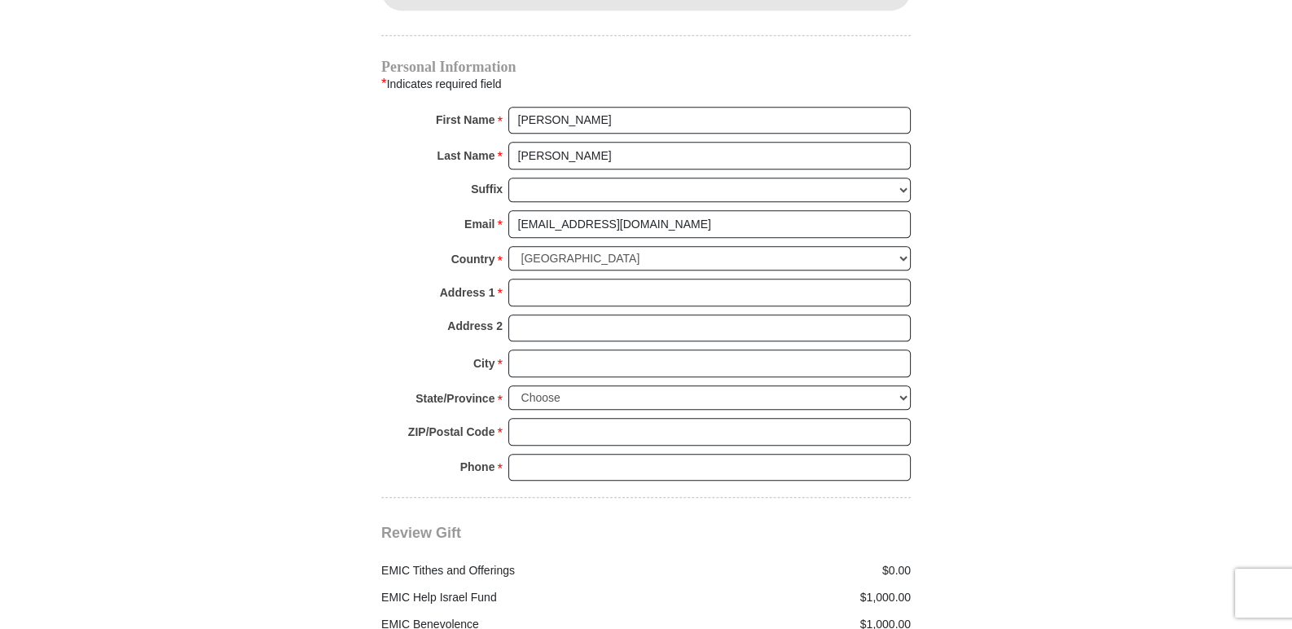 This screenshot has width=1292, height=629. Describe the element at coordinates (783, 570) in the screenshot. I see `div: $0.00` at that location.